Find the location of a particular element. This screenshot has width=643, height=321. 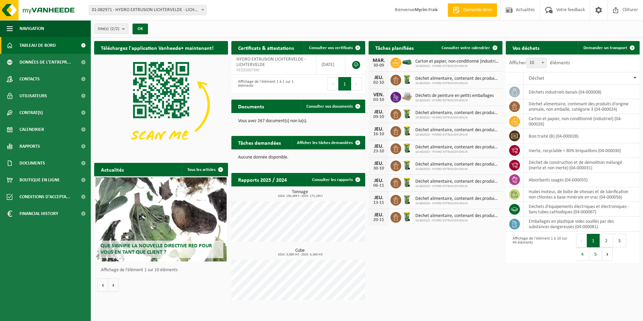

a: Afficher les tâches demandées is located at coordinates (328, 143).